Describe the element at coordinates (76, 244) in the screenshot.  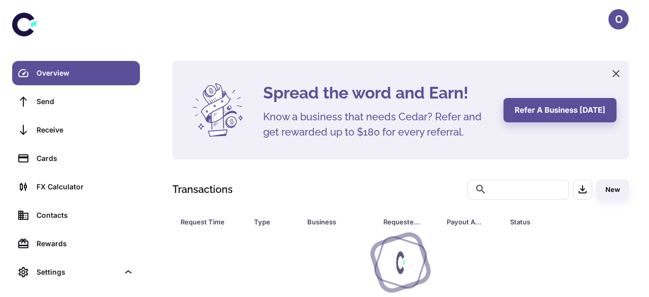
I see `a: Rewards` at that location.